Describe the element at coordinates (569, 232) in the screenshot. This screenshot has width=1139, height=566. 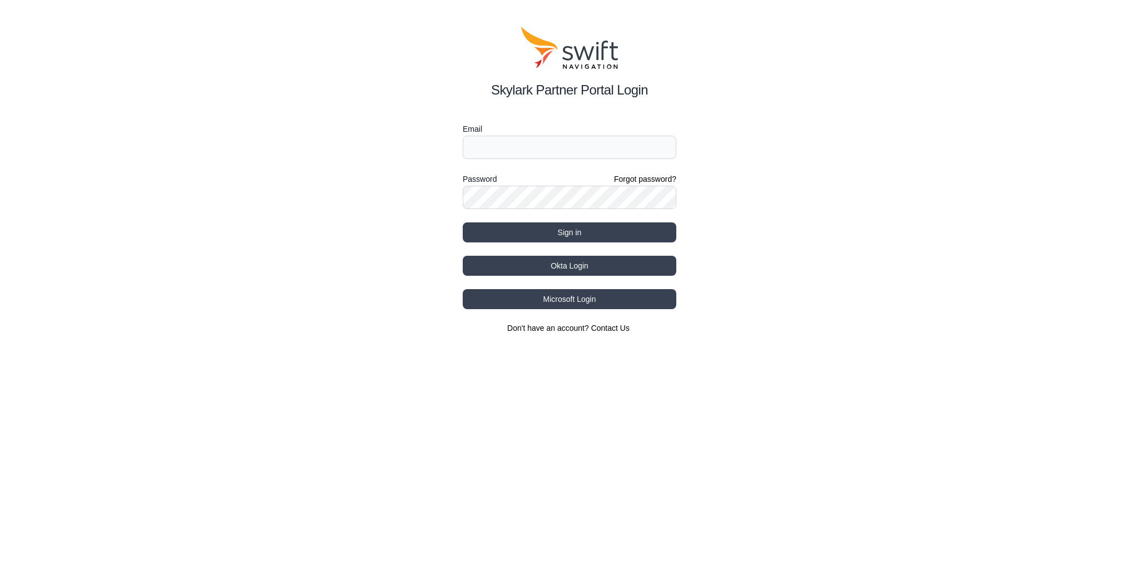
I see `button: Sign in` at that location.